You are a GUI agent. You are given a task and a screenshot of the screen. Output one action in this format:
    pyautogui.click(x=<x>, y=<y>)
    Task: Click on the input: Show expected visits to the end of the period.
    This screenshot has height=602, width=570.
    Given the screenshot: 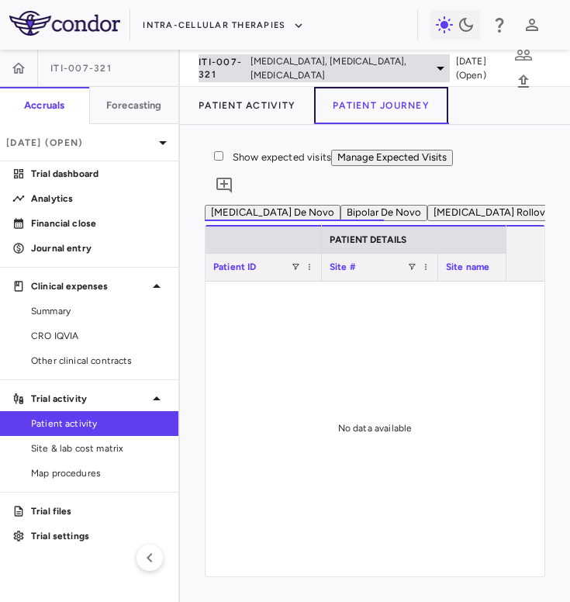 What is the action you would take?
    pyautogui.click(x=219, y=156)
    